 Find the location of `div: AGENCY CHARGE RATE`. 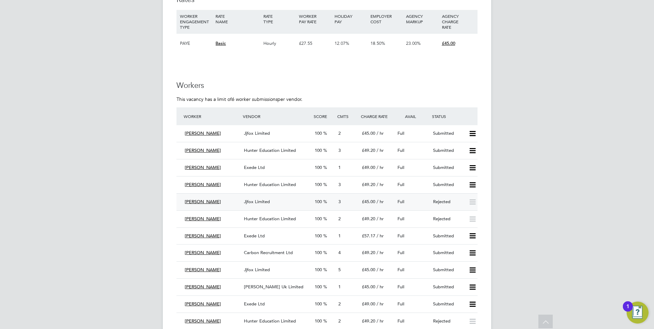

div: AGENCY CHARGE RATE is located at coordinates (458, 22).